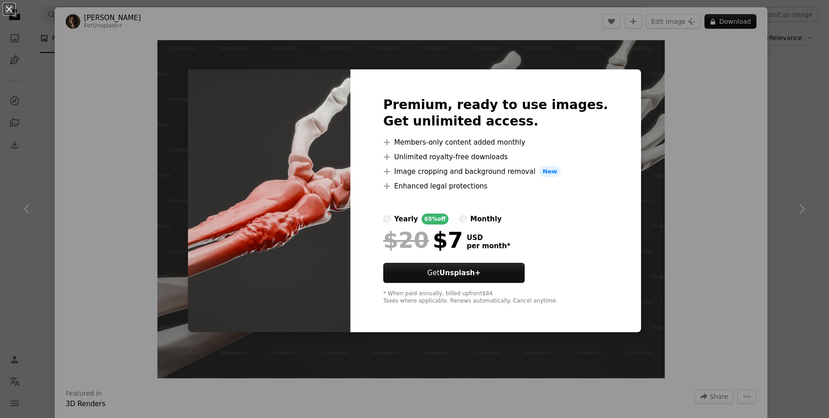  I want to click on li: Enhanced legal protections, so click(495, 186).